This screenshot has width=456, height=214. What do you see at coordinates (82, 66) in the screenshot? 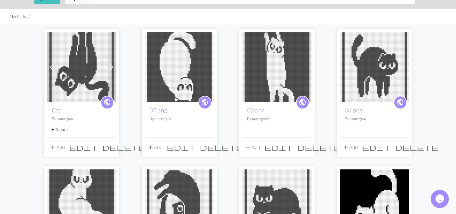
I see `a: 08` at bounding box center [82, 66].